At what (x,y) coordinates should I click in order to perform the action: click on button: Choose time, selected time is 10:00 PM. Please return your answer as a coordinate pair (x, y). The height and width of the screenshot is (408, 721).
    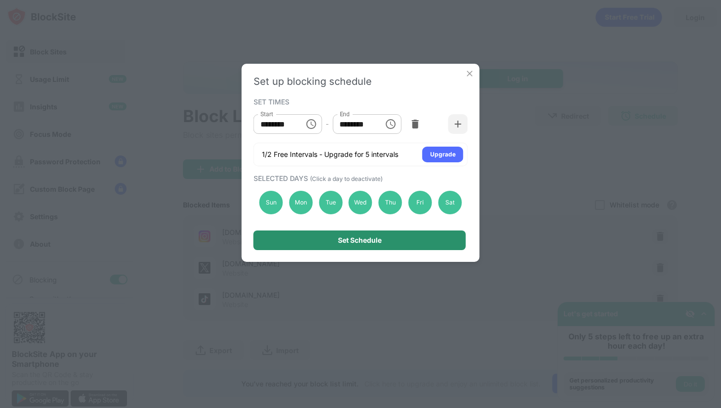
    Looking at the image, I should click on (390, 124).